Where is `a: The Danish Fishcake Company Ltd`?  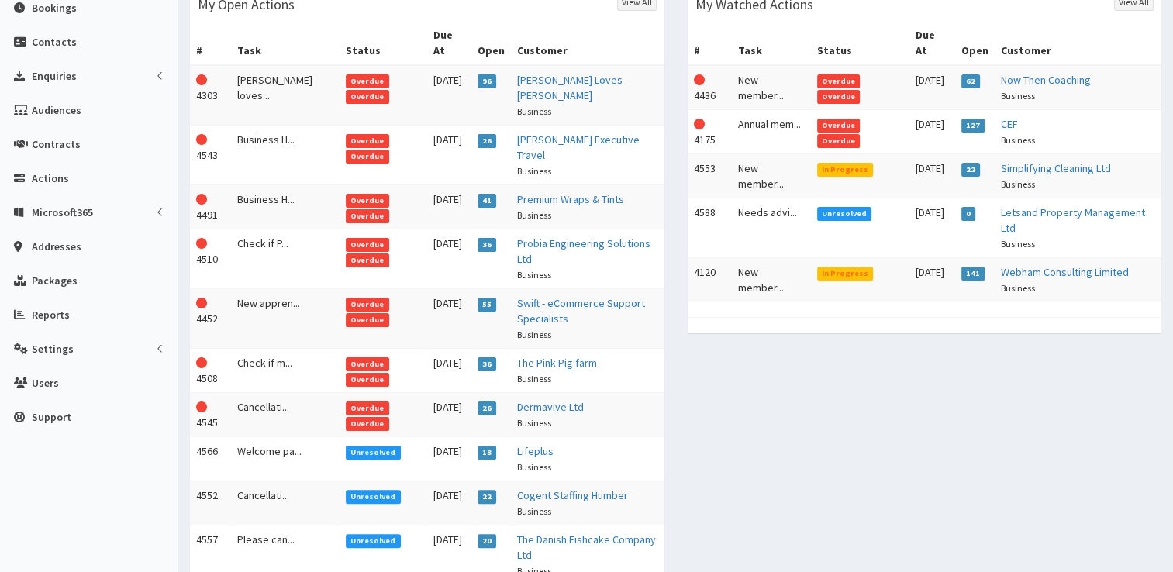
a: The Danish Fishcake Company Ltd is located at coordinates (586, 547).